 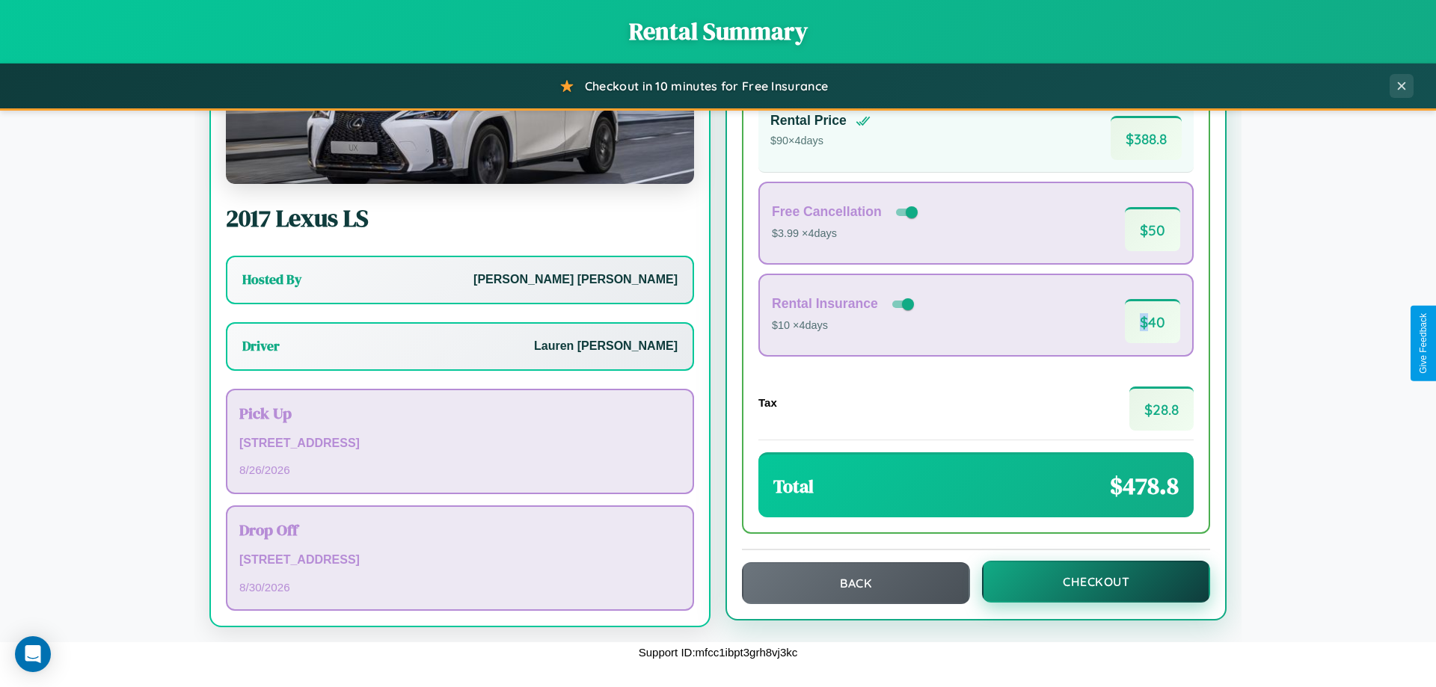 I want to click on button: Checkout, so click(x=1096, y=582).